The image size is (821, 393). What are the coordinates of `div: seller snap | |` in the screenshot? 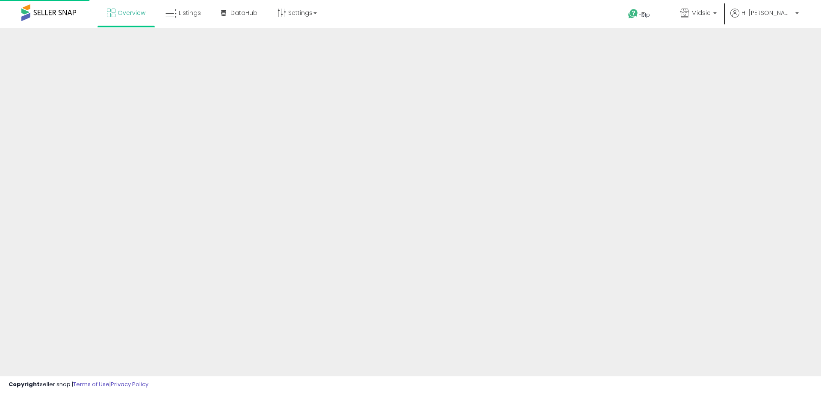 It's located at (78, 384).